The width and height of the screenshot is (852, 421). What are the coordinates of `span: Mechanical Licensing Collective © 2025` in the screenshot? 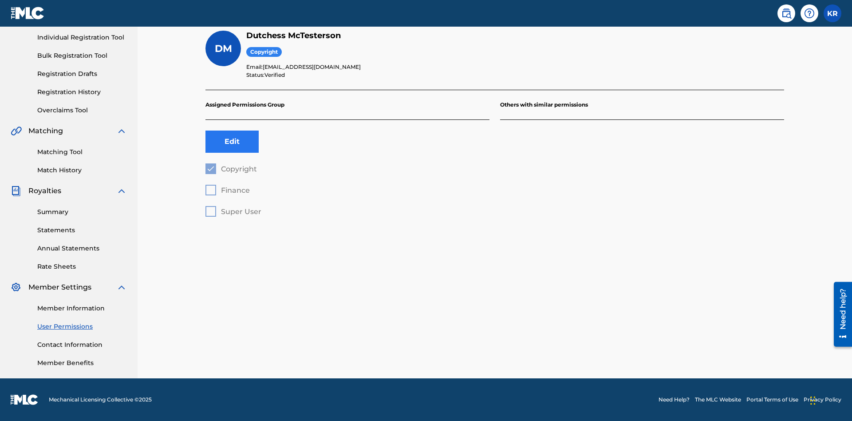 It's located at (100, 399).